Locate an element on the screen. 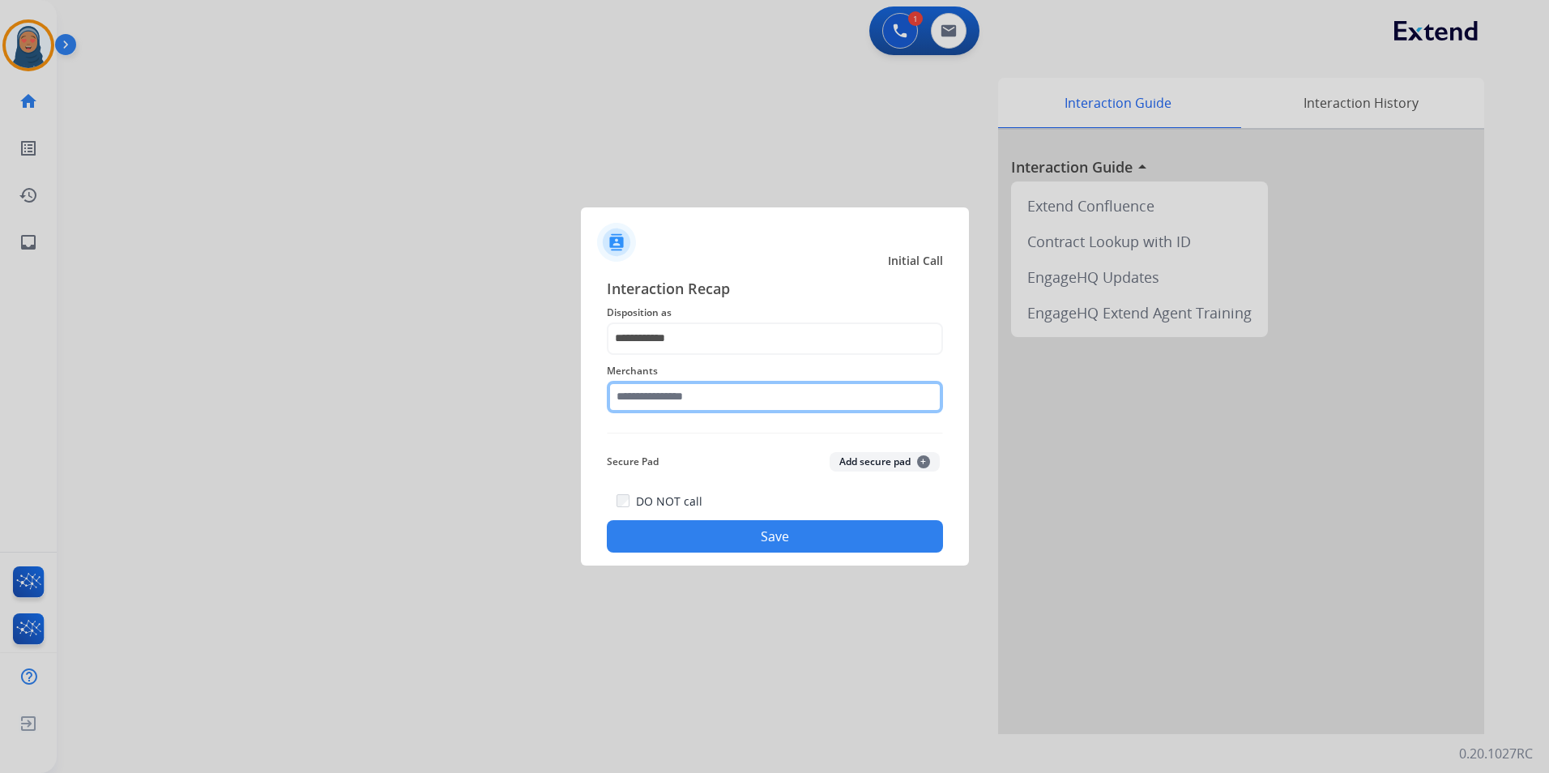 The width and height of the screenshot is (1549, 773). span: Interaction Recap is located at coordinates (775, 290).